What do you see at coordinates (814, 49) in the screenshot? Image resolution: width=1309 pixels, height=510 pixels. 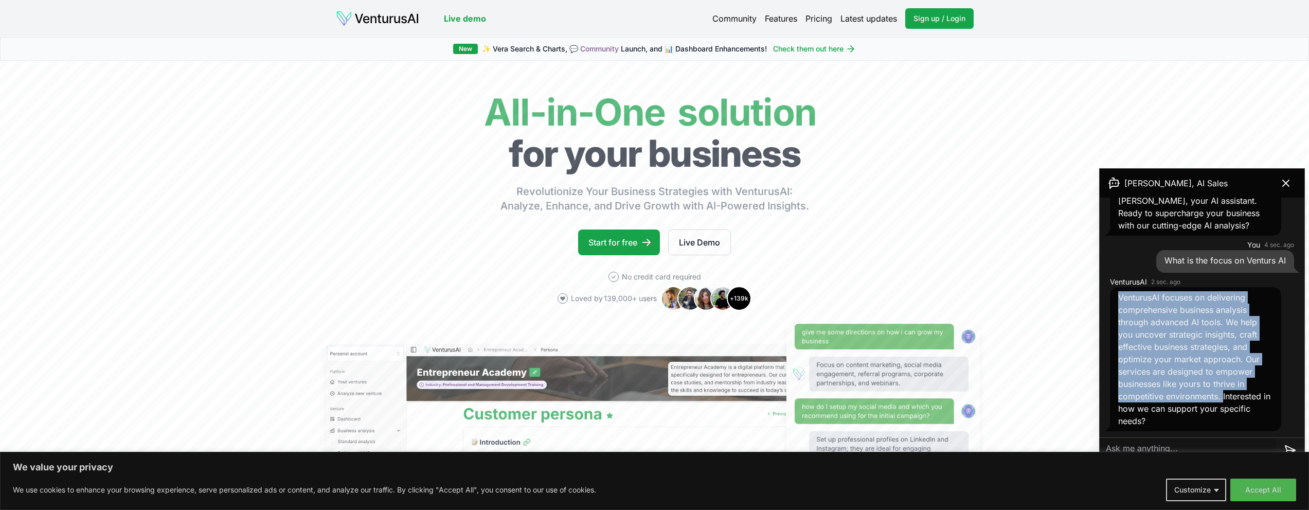 I see `a: Check them out here` at bounding box center [814, 49].